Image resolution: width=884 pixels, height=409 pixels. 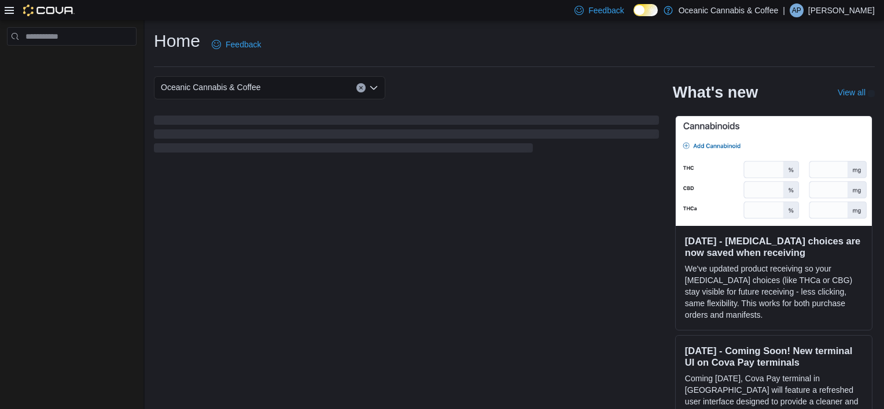 What do you see at coordinates (49, 10) in the screenshot?
I see `img: Cova` at bounding box center [49, 10].